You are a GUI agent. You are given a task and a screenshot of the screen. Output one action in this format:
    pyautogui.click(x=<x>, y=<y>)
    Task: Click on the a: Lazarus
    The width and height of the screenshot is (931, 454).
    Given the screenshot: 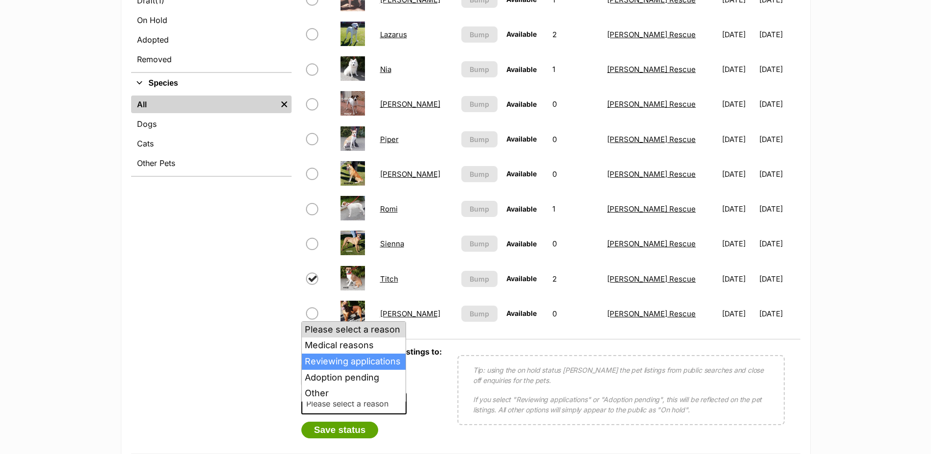 What is the action you would take?
    pyautogui.click(x=393, y=34)
    